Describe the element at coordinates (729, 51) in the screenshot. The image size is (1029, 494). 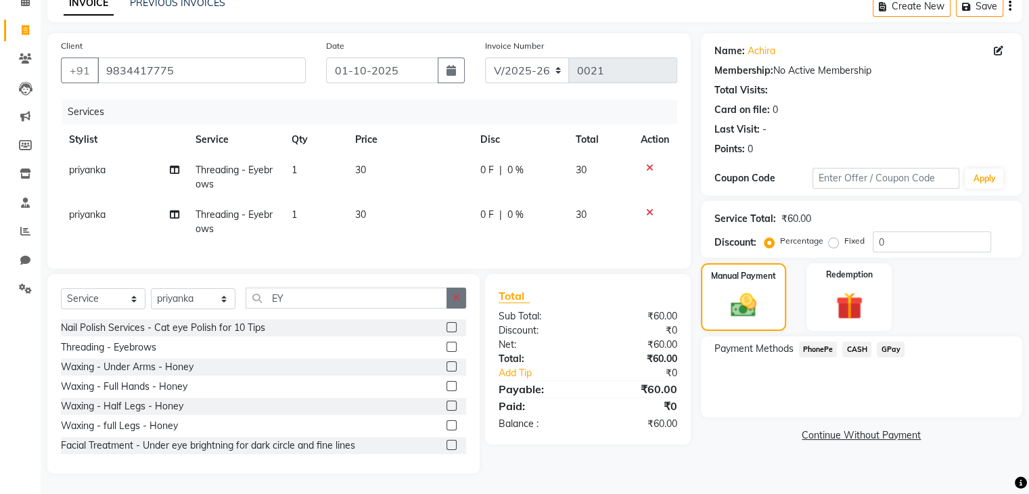
I see `div: Name:` at that location.